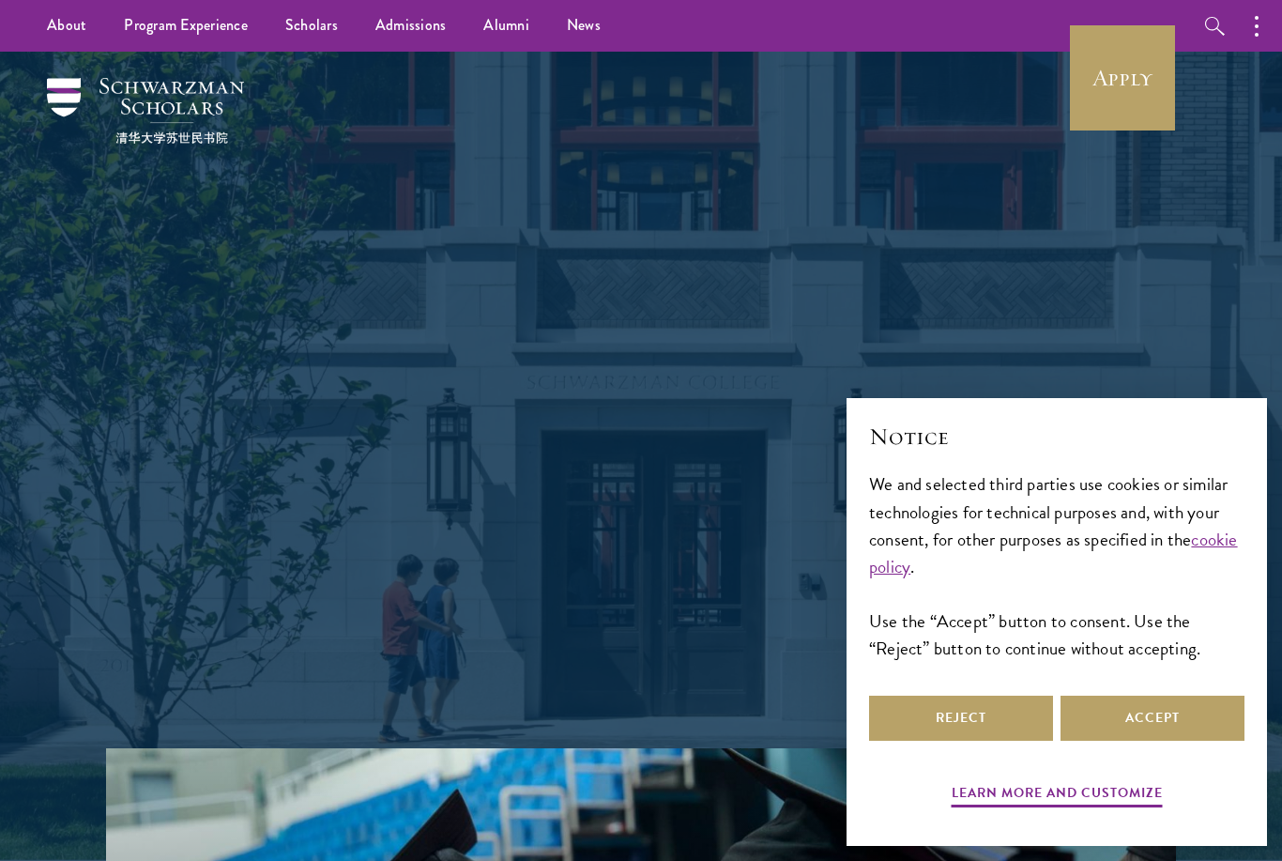 This screenshot has width=1282, height=861. What do you see at coordinates (1123, 78) in the screenshot?
I see `a: Apply` at bounding box center [1123, 78].